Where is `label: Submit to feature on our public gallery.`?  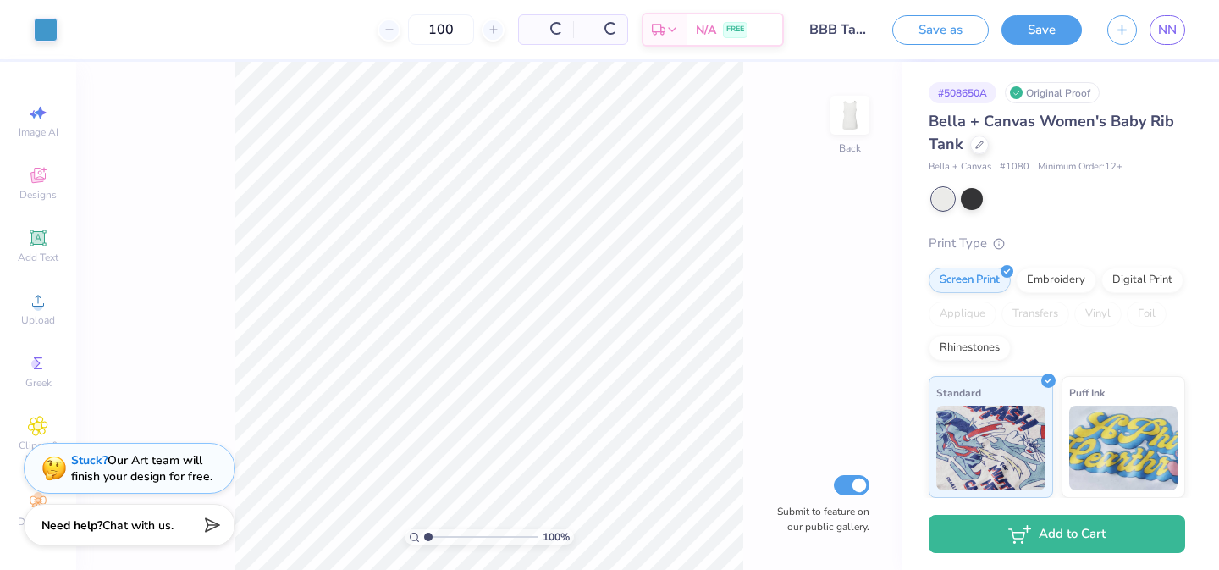 label: Submit to feature on our public gallery. is located at coordinates (819, 519).